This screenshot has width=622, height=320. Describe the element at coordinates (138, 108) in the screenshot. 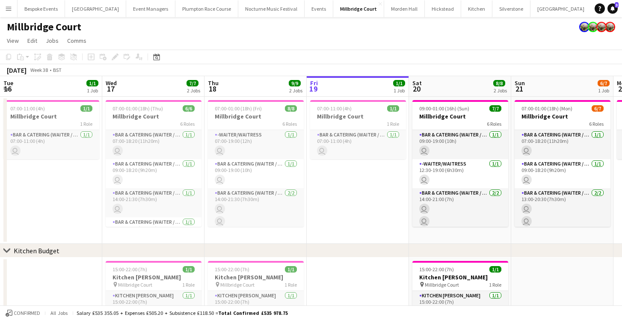

I see `span: 07:00-01:00 (18h) (Thu)` at that location.